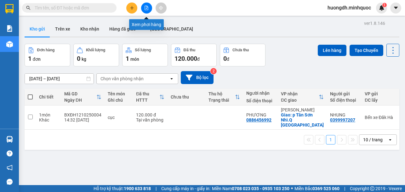  What do you see at coordinates (122, 188) in the screenshot?
I see `span: Hỗ trợ kỹ thuật:` at bounding box center [122, 188].